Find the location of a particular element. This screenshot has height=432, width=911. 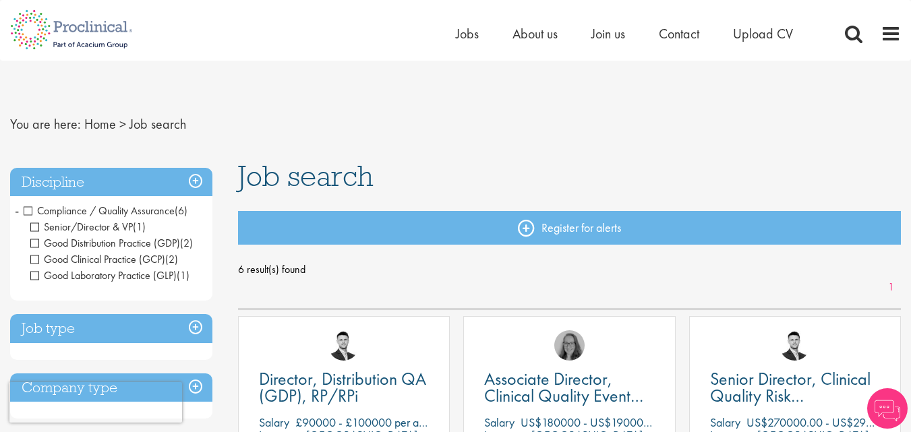

a: Associate Director, Clinical Quality Event Management (GCP) is located at coordinates (569, 388).